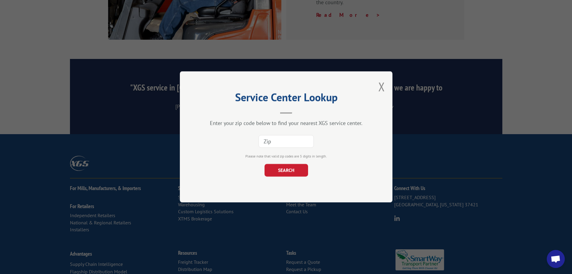  What do you see at coordinates (286, 142) in the screenshot?
I see `input: Zip` at bounding box center [286, 142].